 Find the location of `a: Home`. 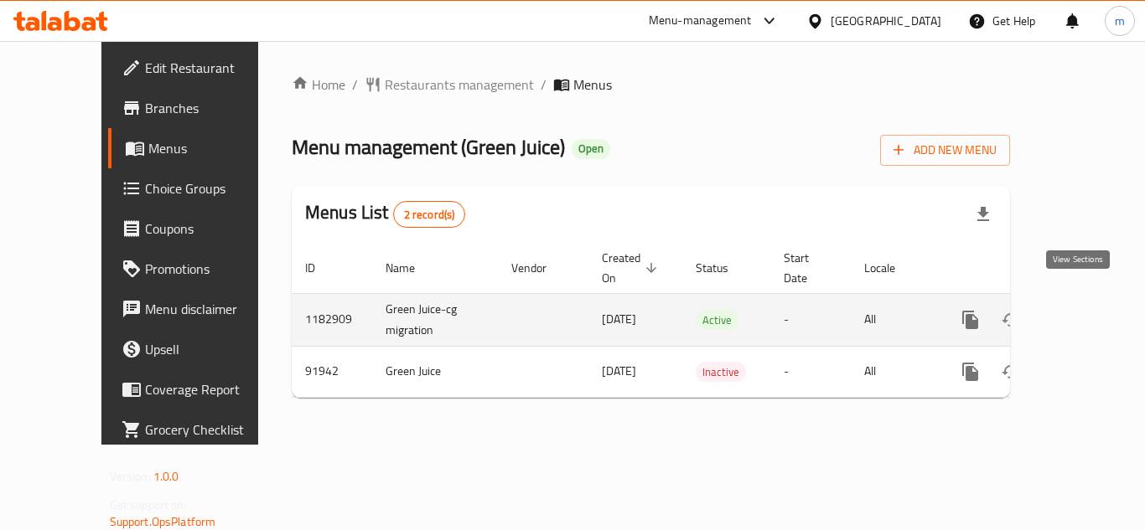

a: Home is located at coordinates (318, 85).